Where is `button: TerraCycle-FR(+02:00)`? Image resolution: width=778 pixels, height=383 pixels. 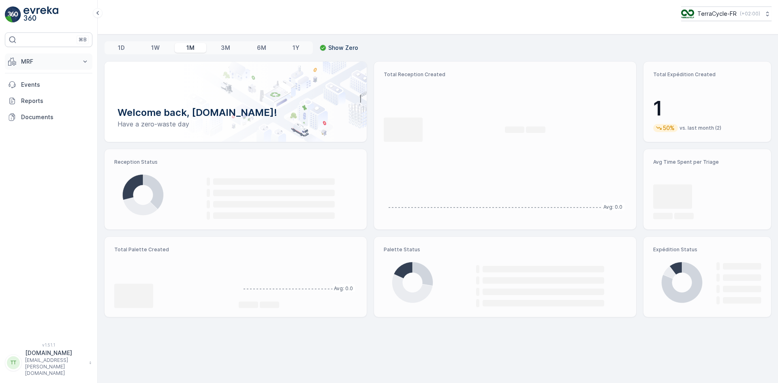 button: TerraCycle-FR(+02:00) is located at coordinates (726, 14).